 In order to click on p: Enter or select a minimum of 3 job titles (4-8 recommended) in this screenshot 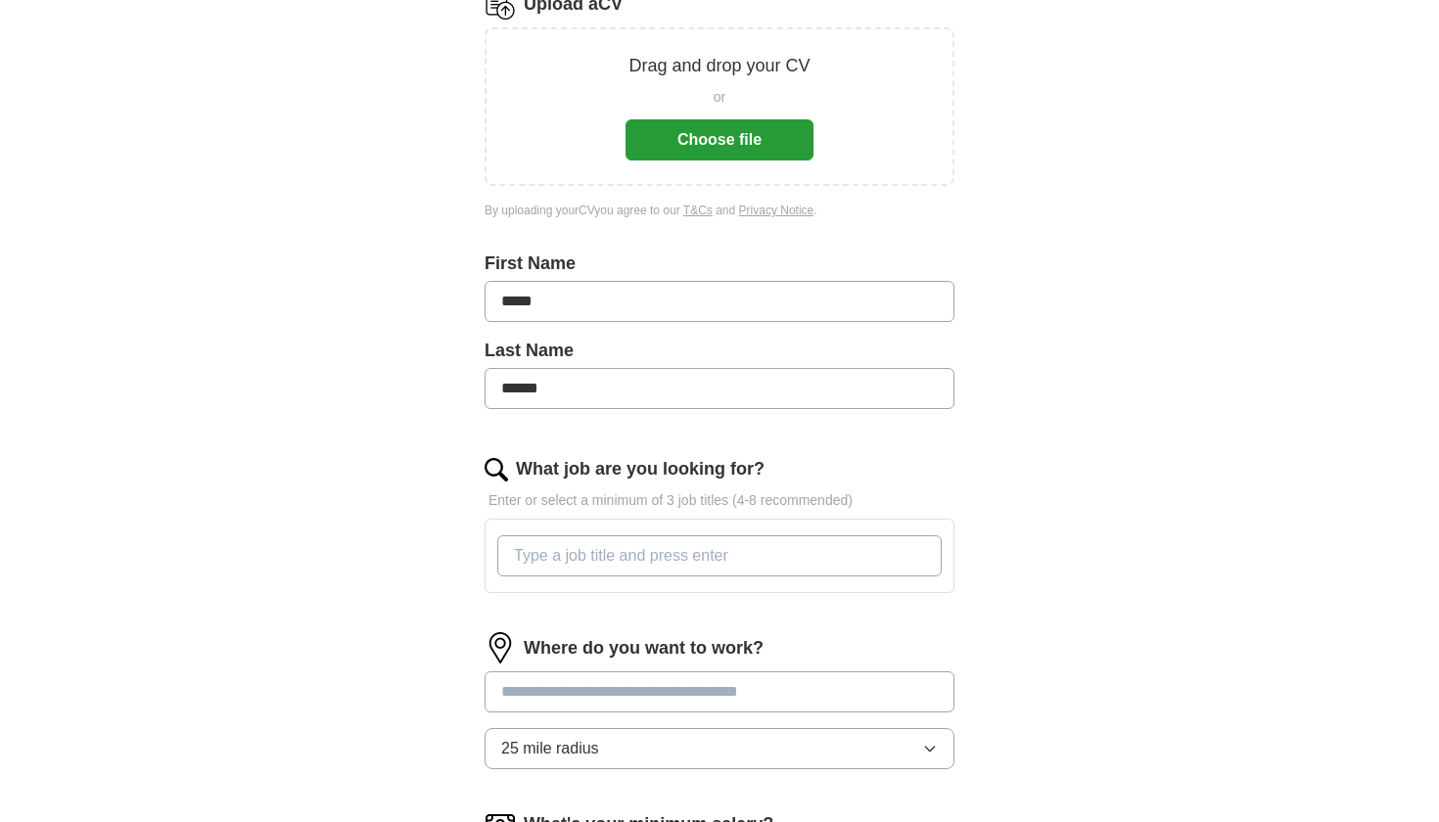, I will do `click(720, 500)`.